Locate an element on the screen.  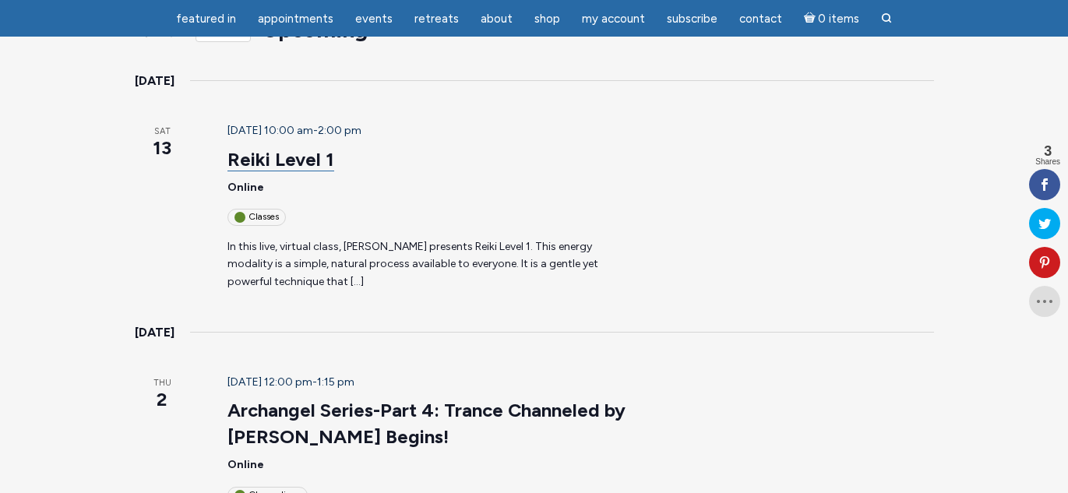
a: Shop is located at coordinates (547, 19).